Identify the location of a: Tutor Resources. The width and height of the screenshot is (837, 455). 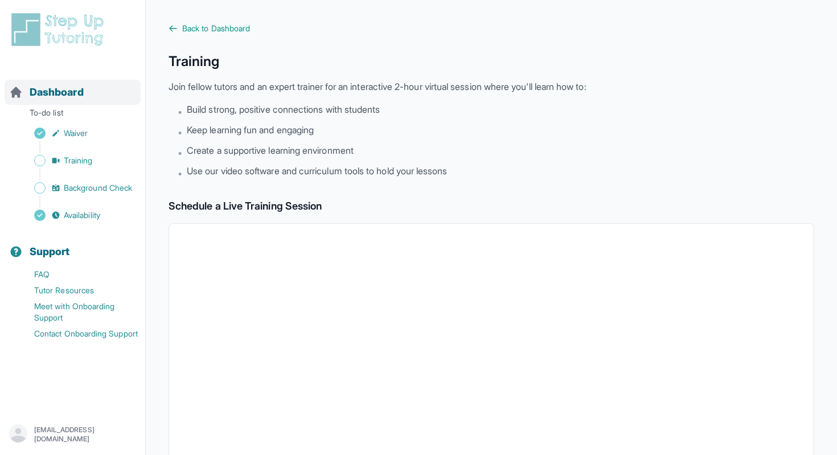
(77, 291).